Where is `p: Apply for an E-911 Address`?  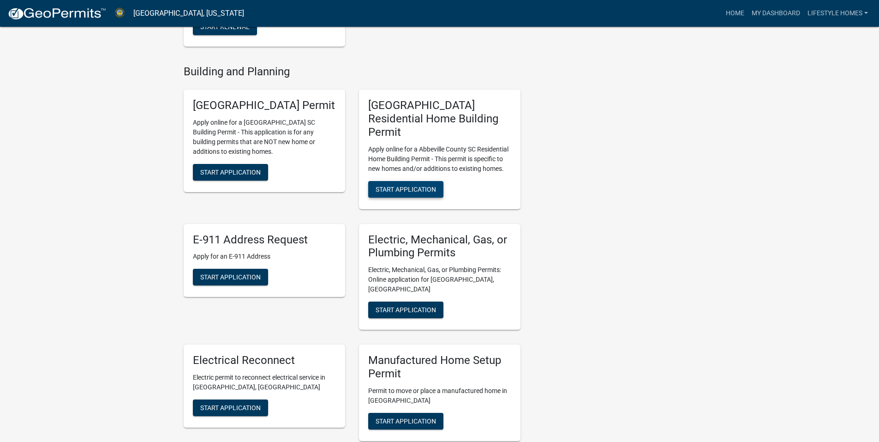 p: Apply for an E-911 Address is located at coordinates (264, 256).